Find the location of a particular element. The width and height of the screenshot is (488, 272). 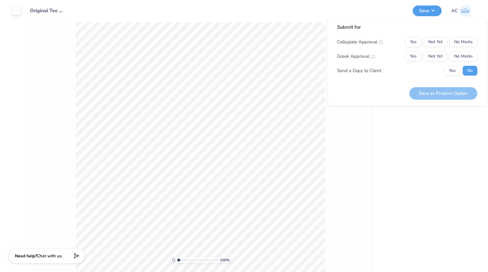

button: Save is located at coordinates (427, 11).